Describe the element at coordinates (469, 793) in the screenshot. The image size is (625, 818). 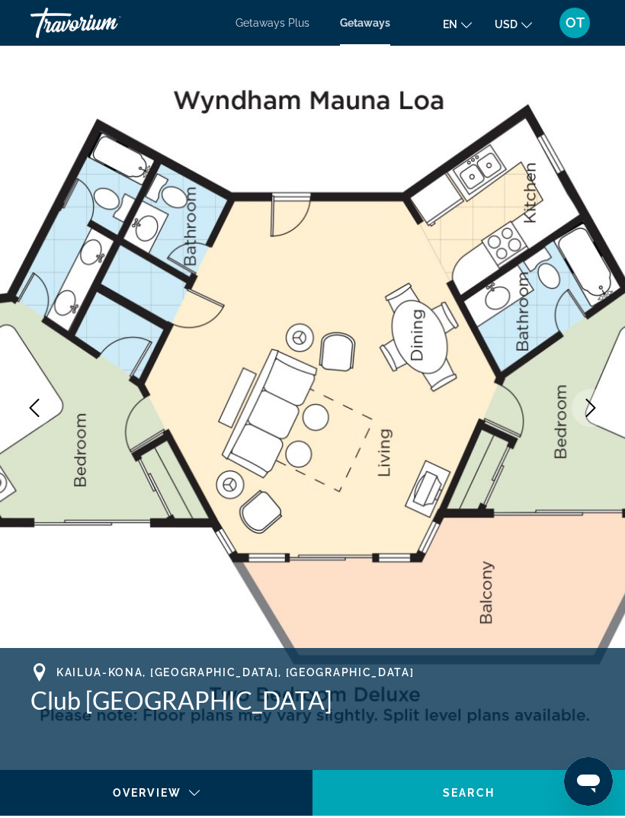
I see `button: Search` at that location.